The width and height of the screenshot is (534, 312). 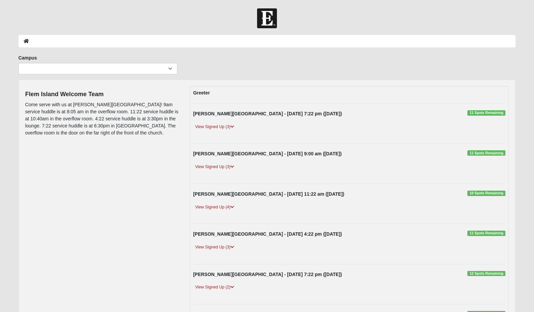 What do you see at coordinates (486, 274) in the screenshot?
I see `span: 12 Spots Remaining` at bounding box center [486, 274].